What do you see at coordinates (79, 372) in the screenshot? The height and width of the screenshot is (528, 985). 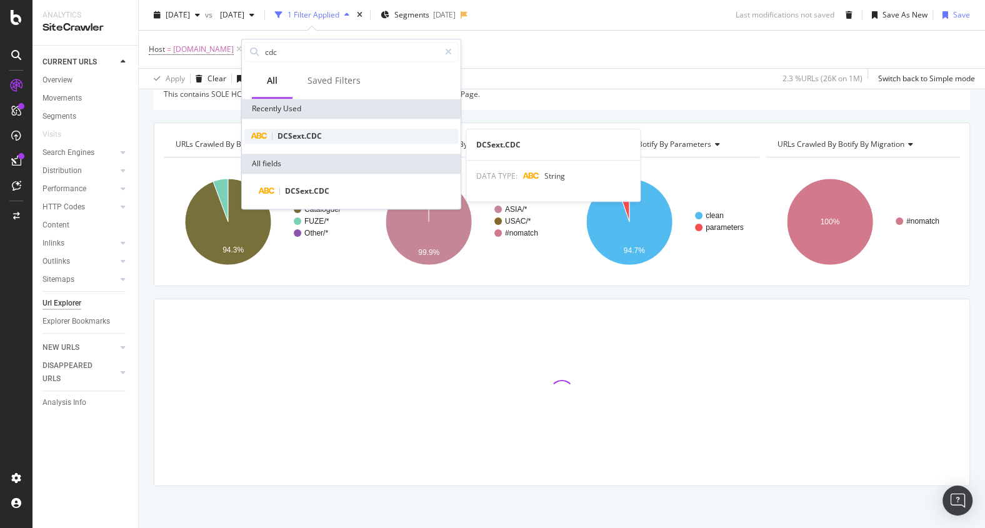 I see `a: DISAPPEARED URLS` at bounding box center [79, 372].